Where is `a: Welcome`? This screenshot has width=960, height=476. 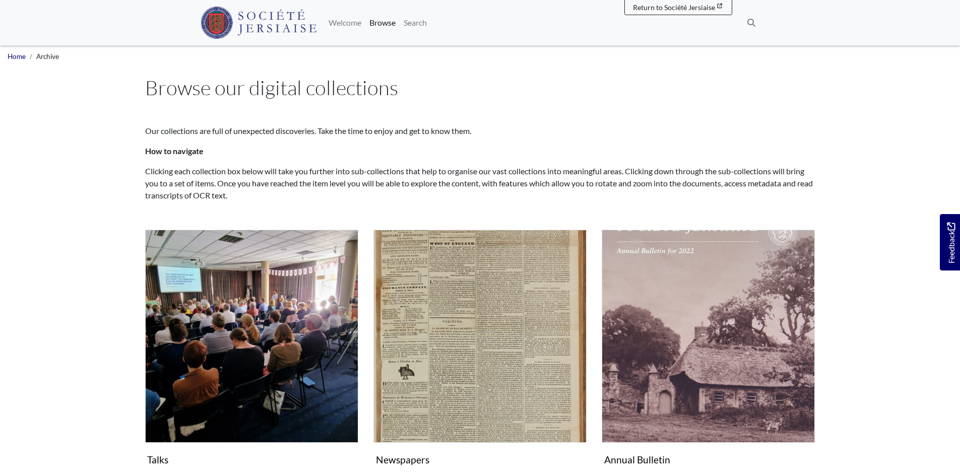
a: Welcome is located at coordinates (345, 23).